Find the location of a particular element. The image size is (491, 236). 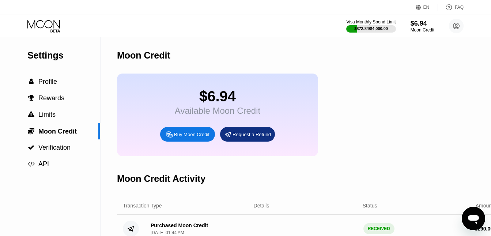

span: Rewards is located at coordinates (51, 98).